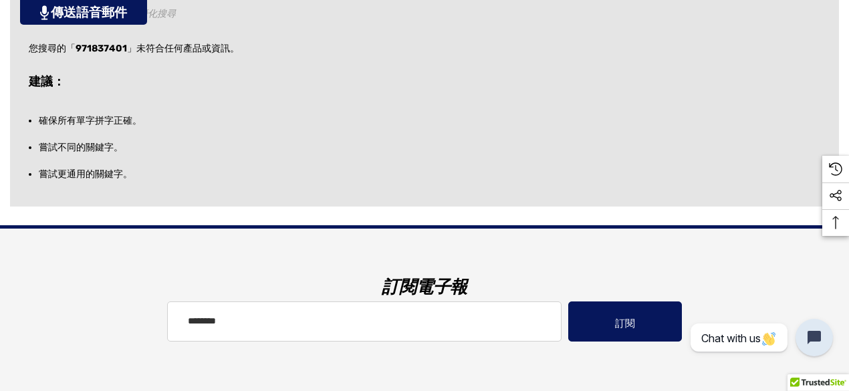  What do you see at coordinates (90, 120) in the screenshot?
I see `font: 確保所有單字拼字正確。` at bounding box center [90, 120].